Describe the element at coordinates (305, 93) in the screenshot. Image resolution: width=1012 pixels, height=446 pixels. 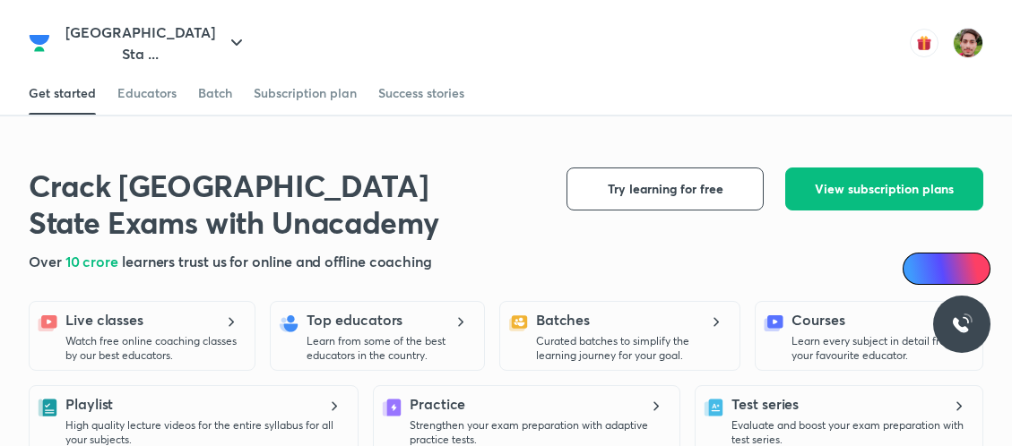
I see `a: Subscription plan` at that location.